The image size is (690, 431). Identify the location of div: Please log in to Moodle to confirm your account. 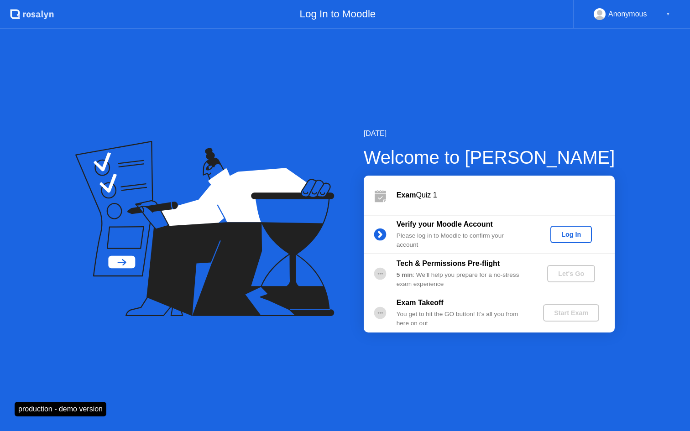
(462, 240).